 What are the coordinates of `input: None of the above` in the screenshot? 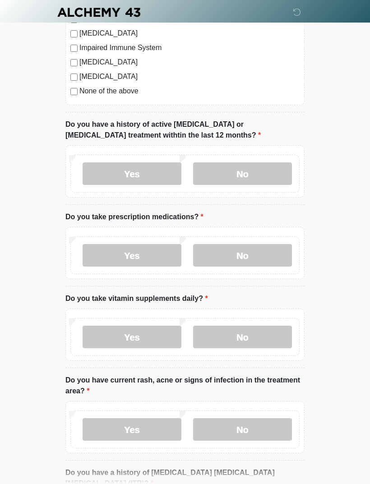 It's located at (74, 92).